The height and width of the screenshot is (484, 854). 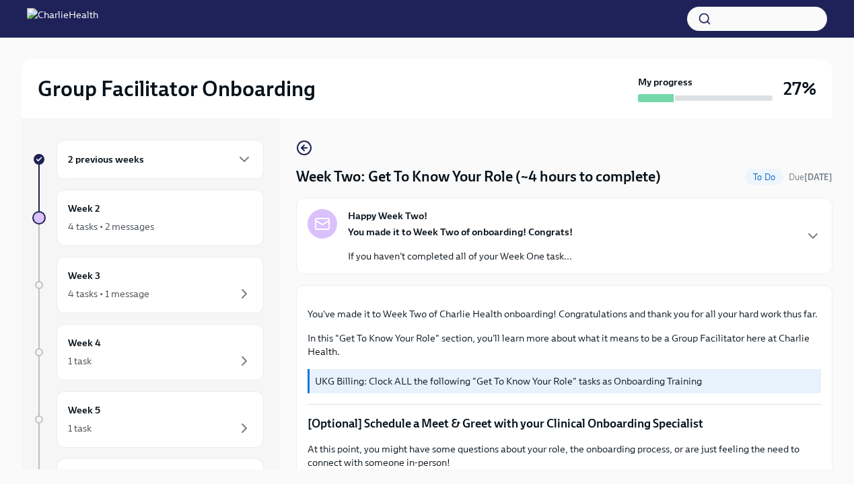 I want to click on p: UKG Billing: Clock ALL the following "Get To Know Your Role" tasks as Onboarding Training, so click(x=565, y=381).